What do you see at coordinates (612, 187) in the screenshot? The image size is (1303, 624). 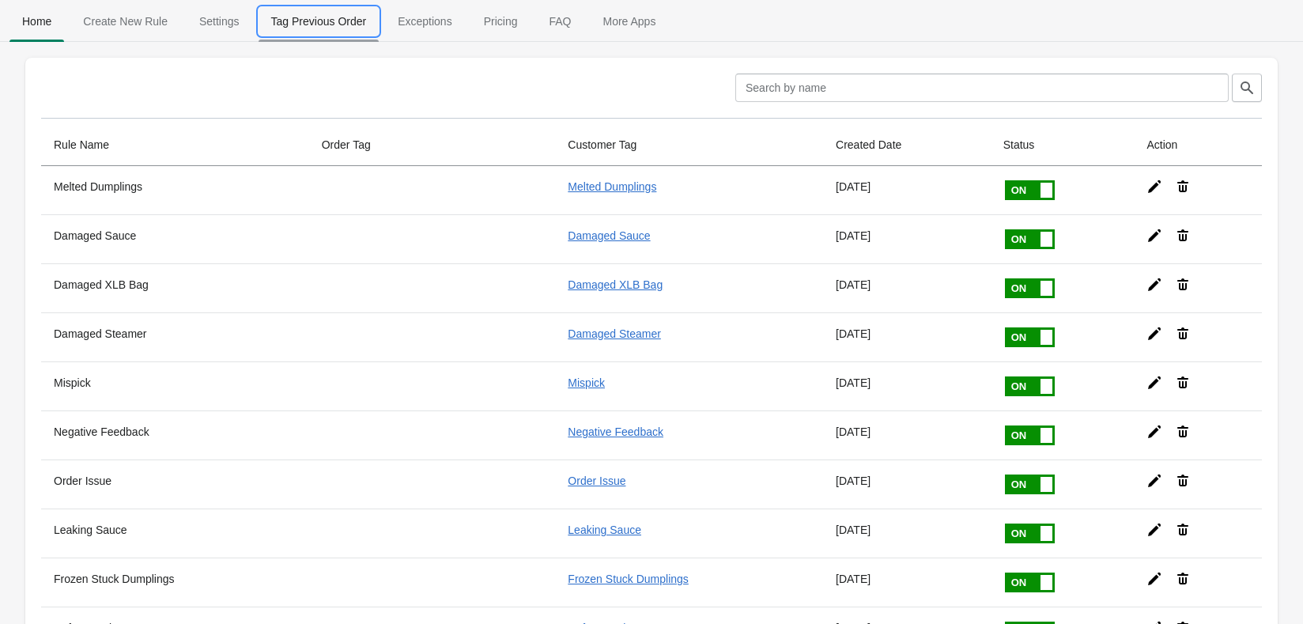 I see `a: Melted Dumplings` at bounding box center [612, 187].